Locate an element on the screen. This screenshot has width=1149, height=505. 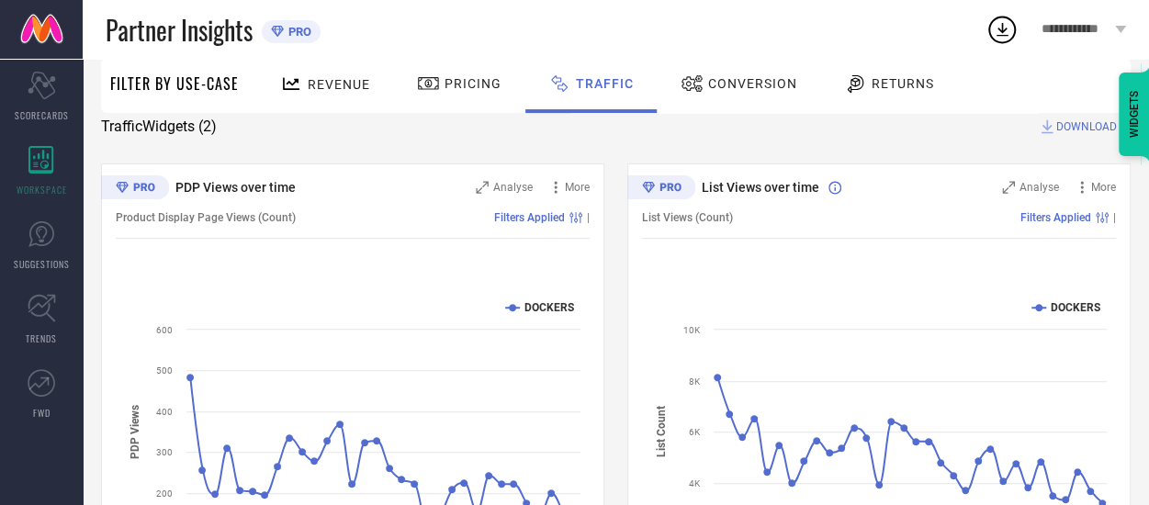
text: 500 is located at coordinates (164, 370).